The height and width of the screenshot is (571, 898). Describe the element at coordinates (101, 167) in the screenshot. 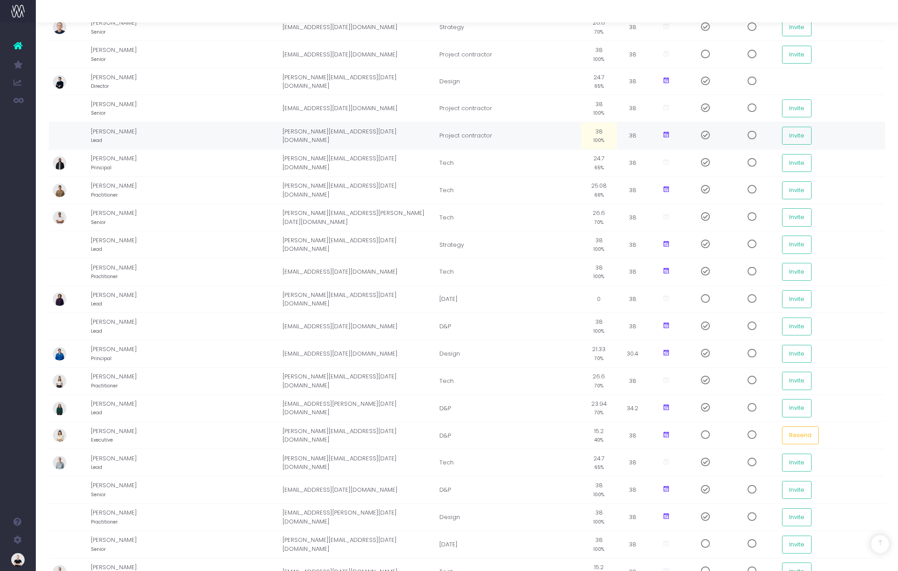

I see `small: Principal` at that location.